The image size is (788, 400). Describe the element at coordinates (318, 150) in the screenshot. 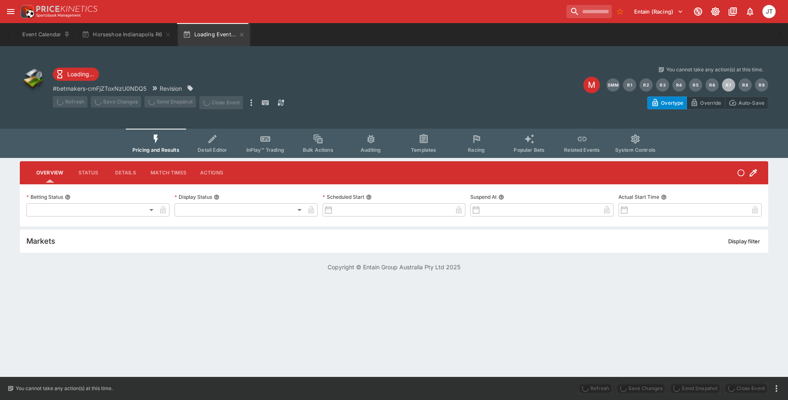

I see `span: Bulk Actions` at that location.